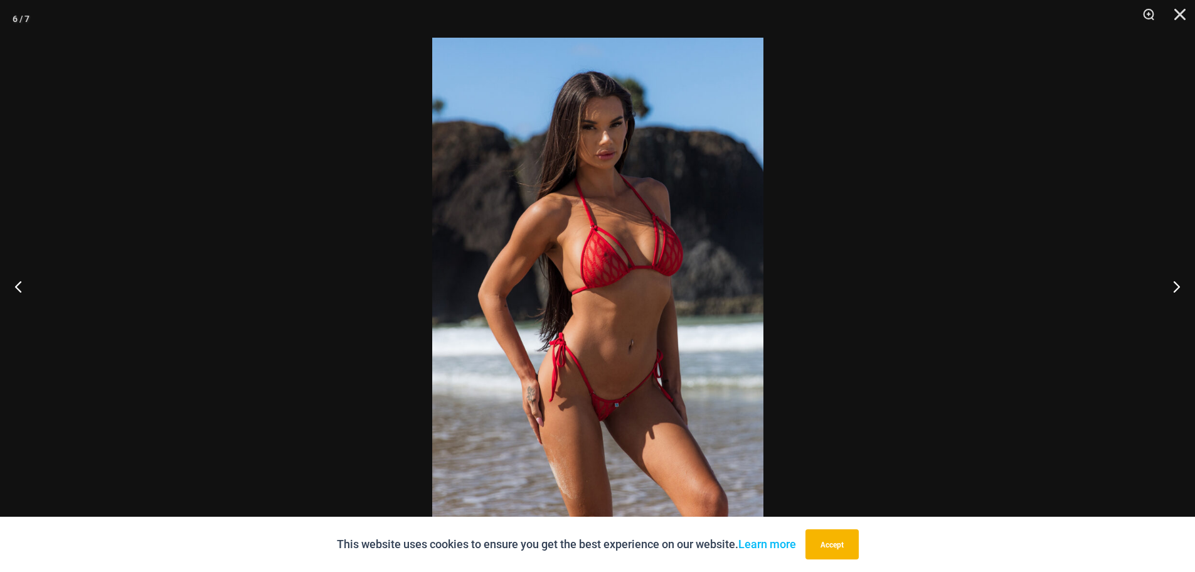  Describe the element at coordinates (567, 544) in the screenshot. I see `p: This website uses cookies to ensure you get the best experience on our website.` at that location.